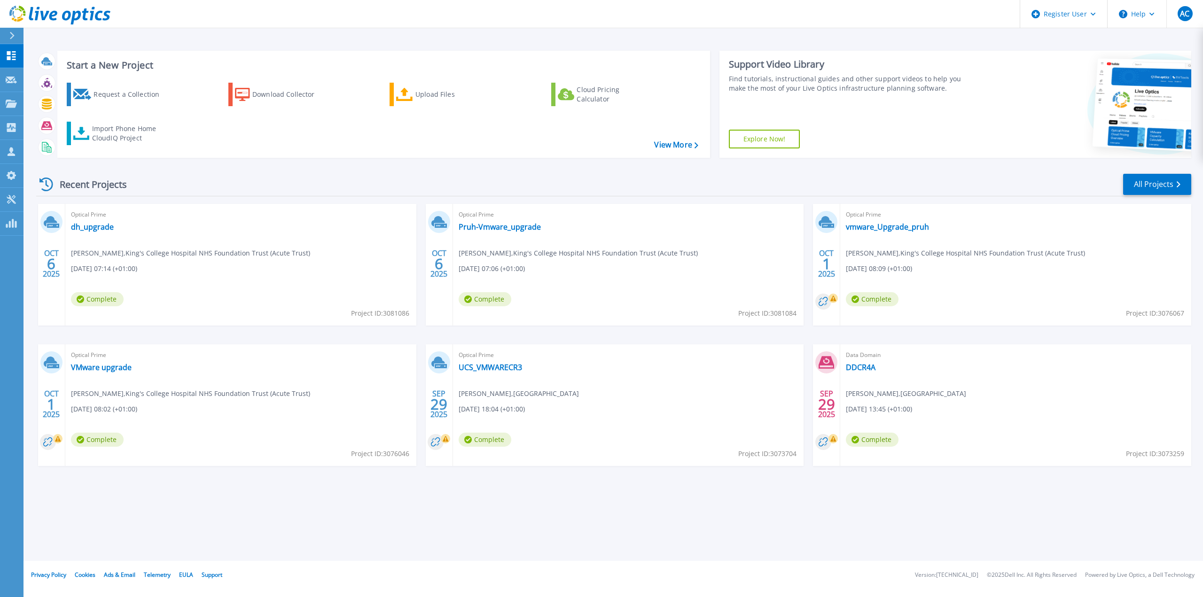  I want to click on a: vmware_Upgrade_pruh, so click(887, 227).